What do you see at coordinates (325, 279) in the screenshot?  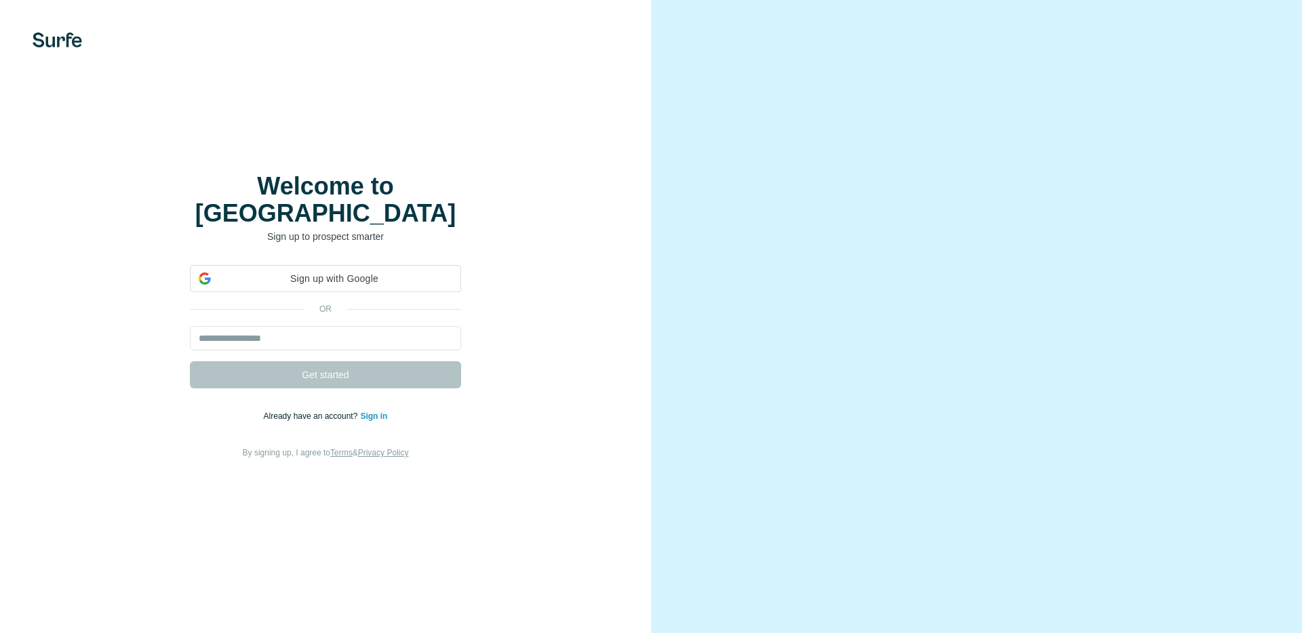 I see `div: Sign up with Google` at bounding box center [325, 279].